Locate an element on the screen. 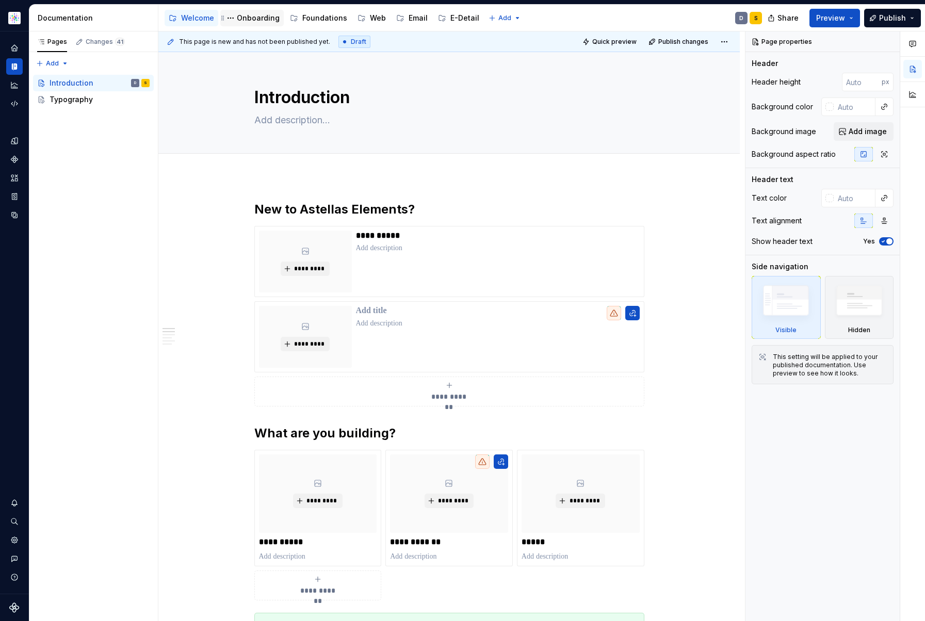  h2: New to Astellas Elements? is located at coordinates (449, 209).